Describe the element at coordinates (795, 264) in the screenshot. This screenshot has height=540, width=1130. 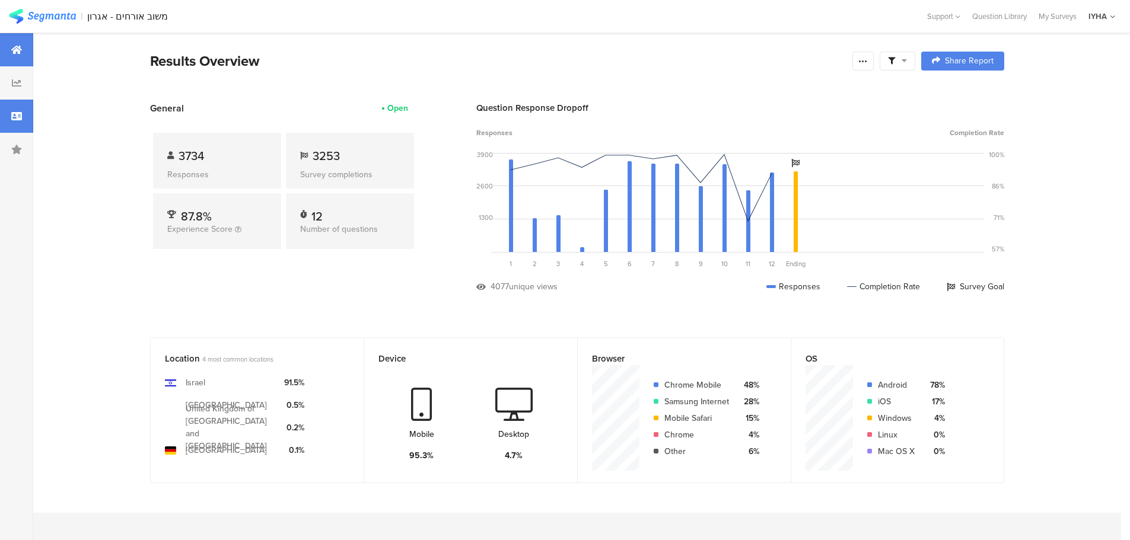
I see `div: Ending` at that location.